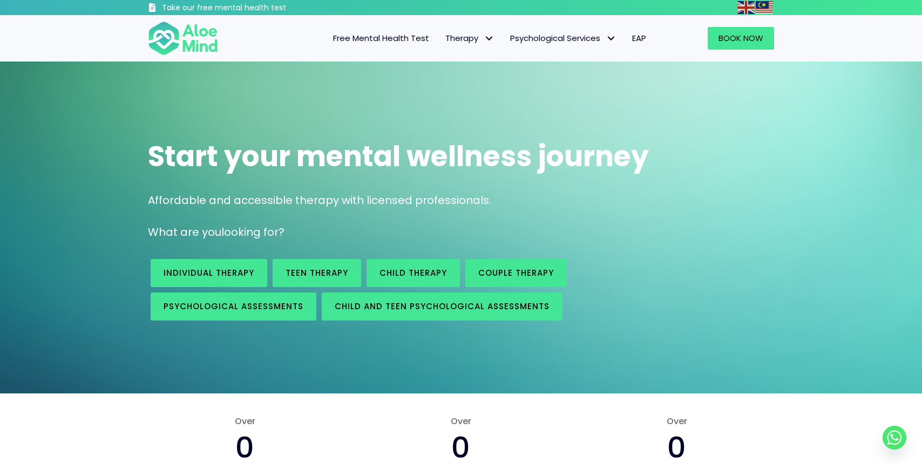 The image size is (922, 463). I want to click on a: Free Mental Health Test, so click(381, 38).